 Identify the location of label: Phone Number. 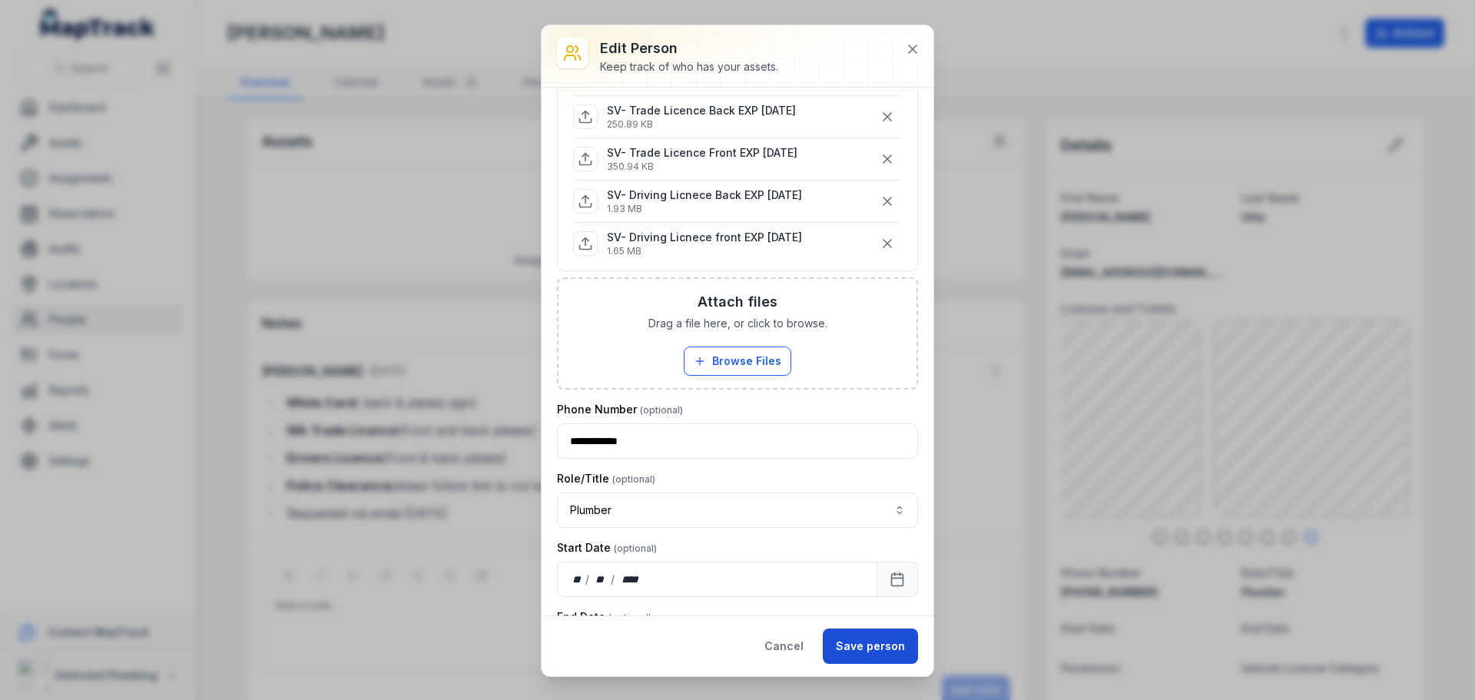
(620, 409).